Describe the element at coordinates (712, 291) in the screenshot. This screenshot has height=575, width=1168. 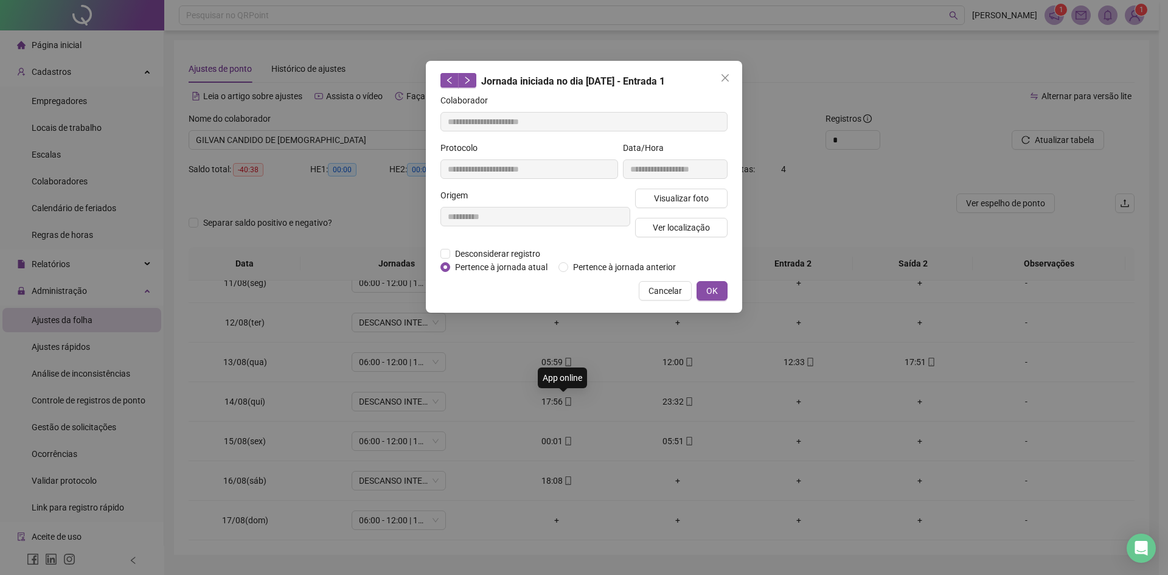
I see `span: OK` at that location.